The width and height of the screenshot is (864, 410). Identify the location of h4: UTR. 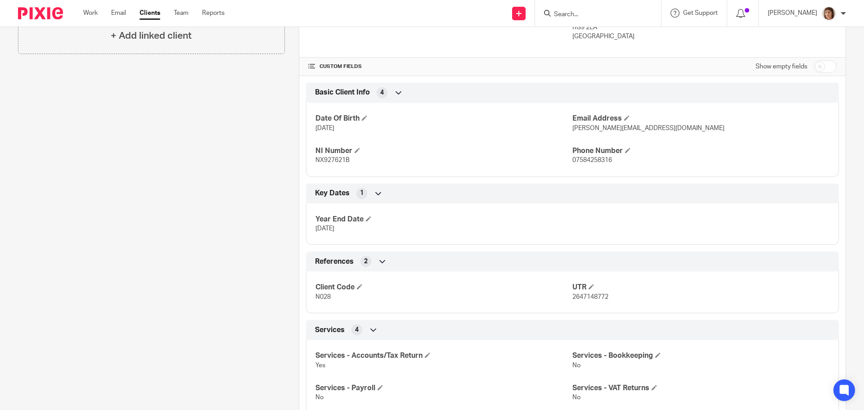
(701, 287).